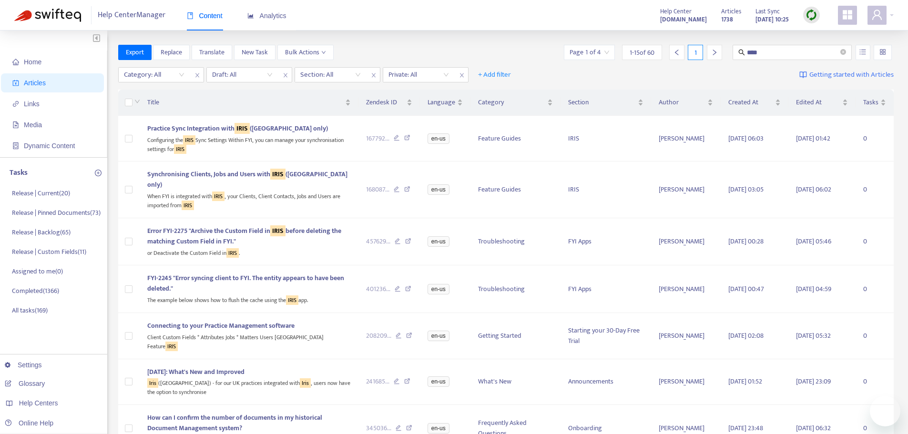  What do you see at coordinates (29, 423) in the screenshot?
I see `a: Online Help` at bounding box center [29, 423].